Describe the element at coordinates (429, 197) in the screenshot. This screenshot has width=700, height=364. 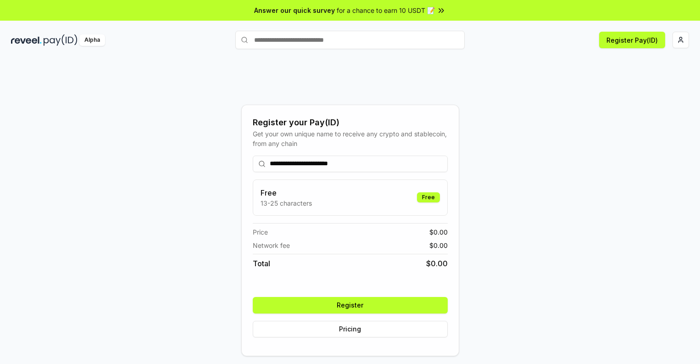
I see `div: Free` at that location.